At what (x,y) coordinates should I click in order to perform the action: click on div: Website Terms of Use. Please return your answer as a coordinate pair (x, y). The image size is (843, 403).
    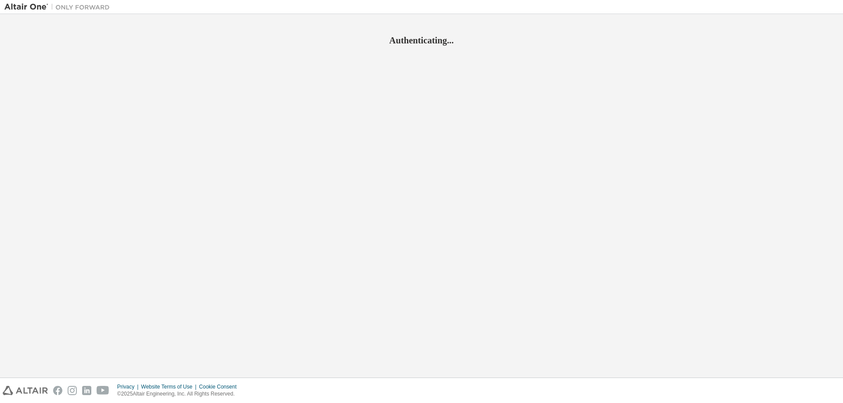
    Looking at the image, I should click on (170, 387).